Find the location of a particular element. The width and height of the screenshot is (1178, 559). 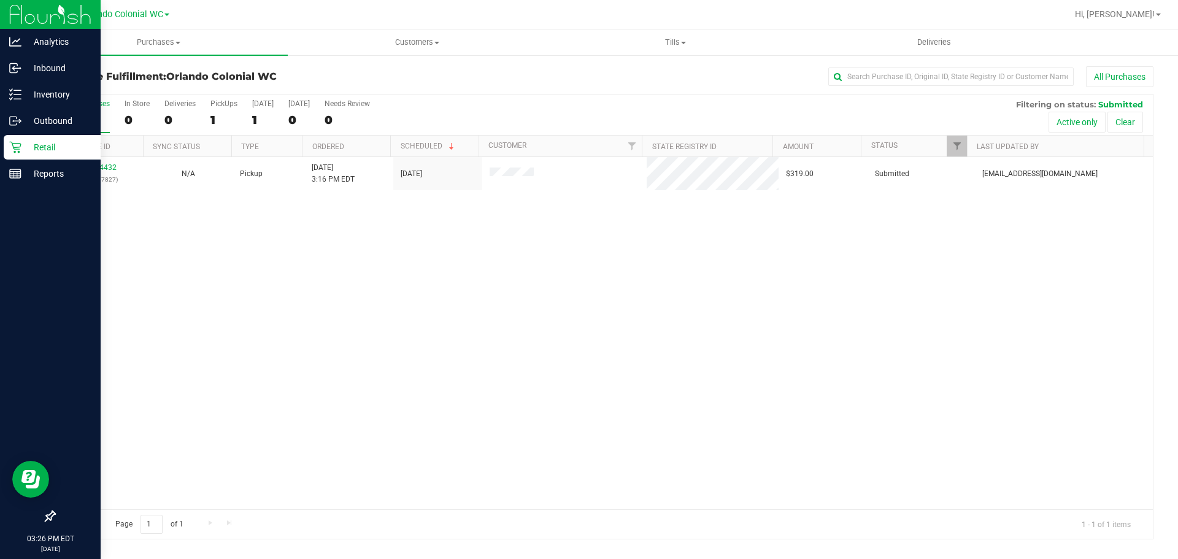

div: In Store is located at coordinates (137, 104).